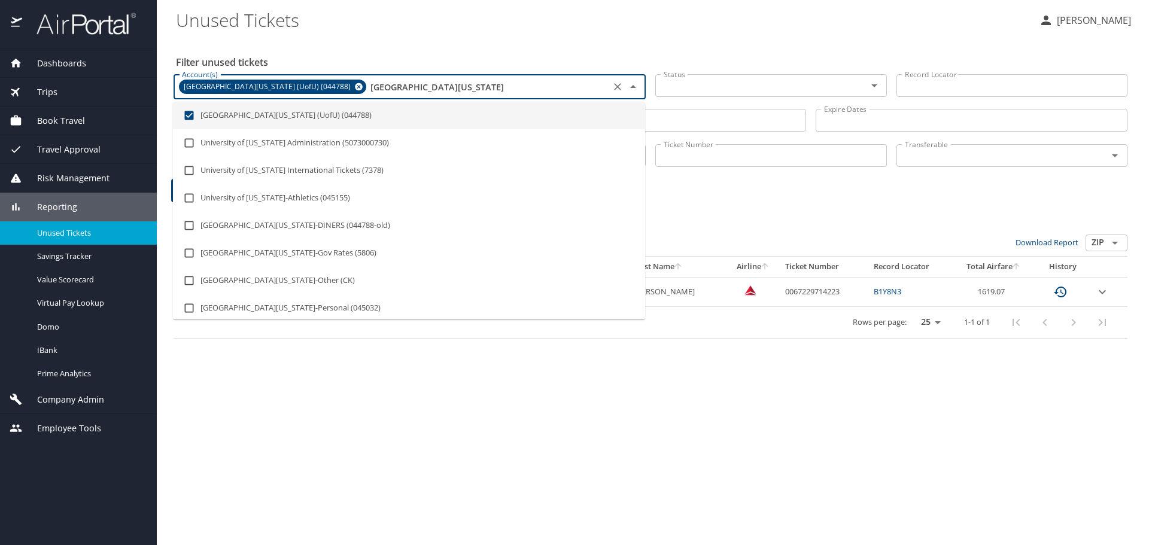  What do you see at coordinates (66, 178) in the screenshot?
I see `span: Risk Management` at bounding box center [66, 178].